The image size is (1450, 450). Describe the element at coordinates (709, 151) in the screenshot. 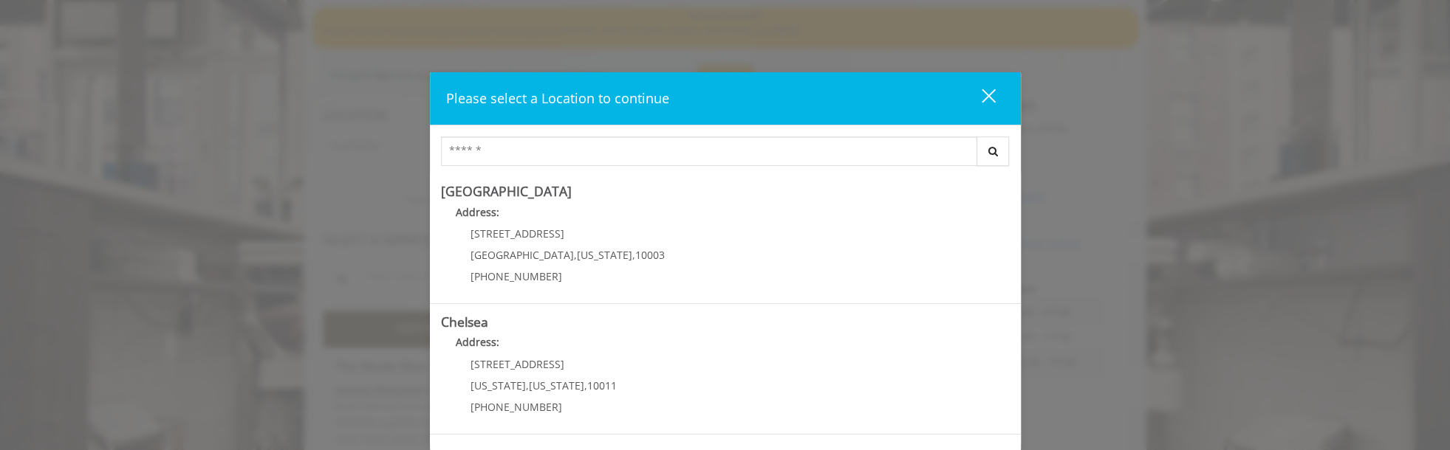

I see `input: Search Center` at that location.